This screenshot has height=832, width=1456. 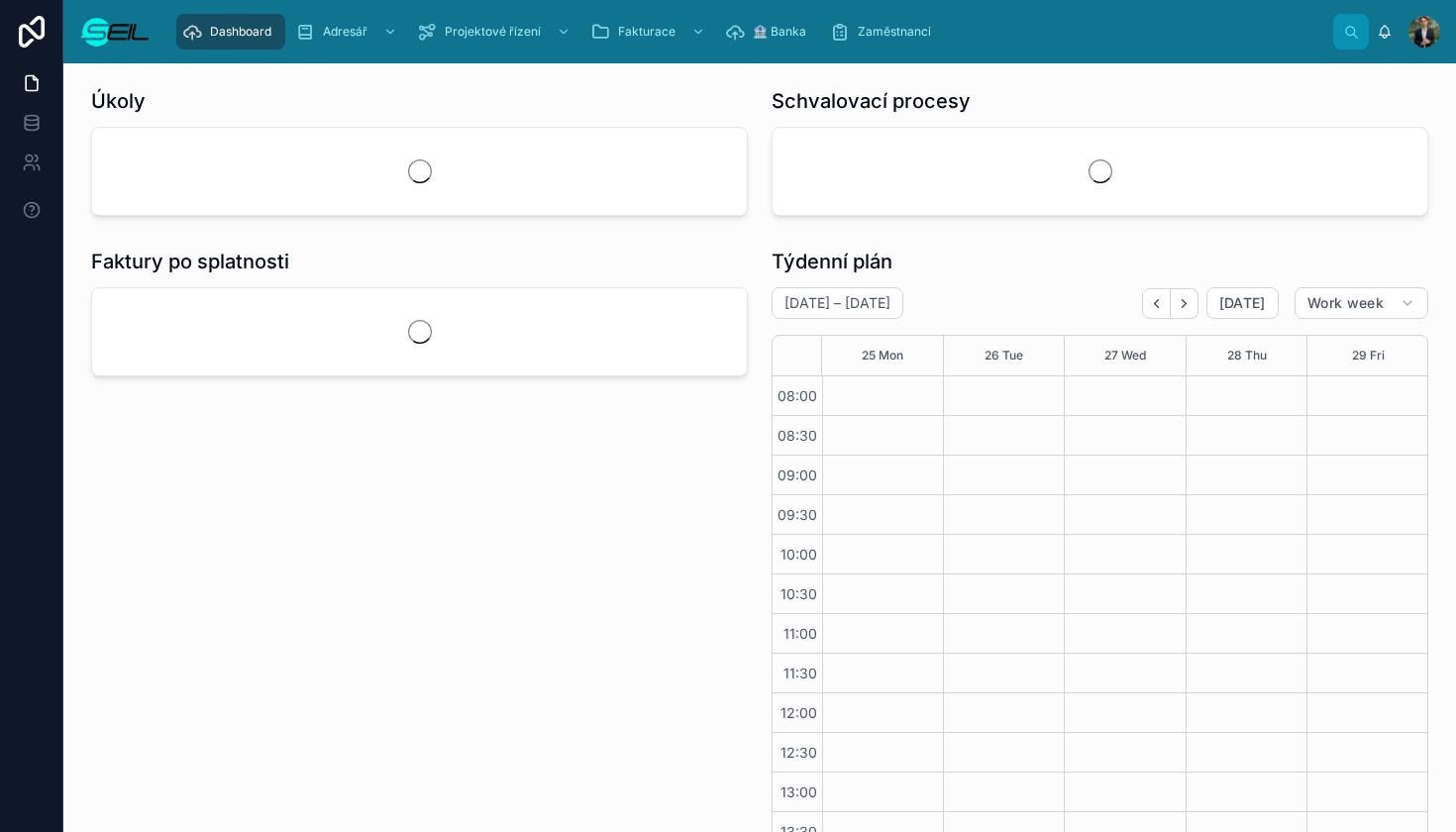 What do you see at coordinates (801, 672) in the screenshot?
I see `span: 11:30` at bounding box center [801, 672].